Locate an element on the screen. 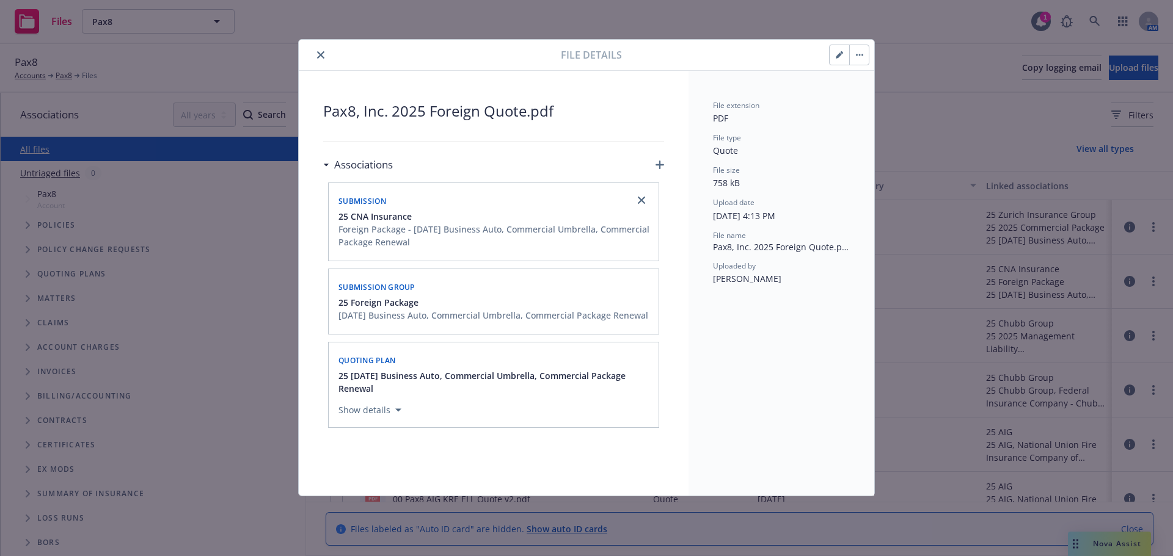 Image resolution: width=1173 pixels, height=556 pixels. span: 25 Foreign Package is located at coordinates (378, 302).